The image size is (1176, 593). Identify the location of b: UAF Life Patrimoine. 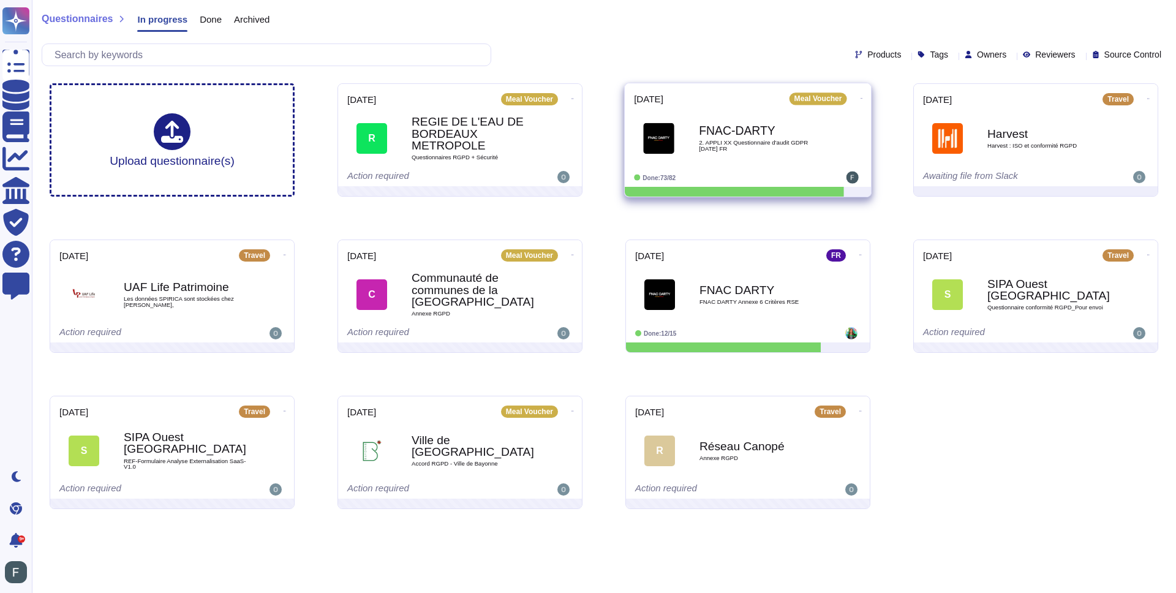
(185, 287).